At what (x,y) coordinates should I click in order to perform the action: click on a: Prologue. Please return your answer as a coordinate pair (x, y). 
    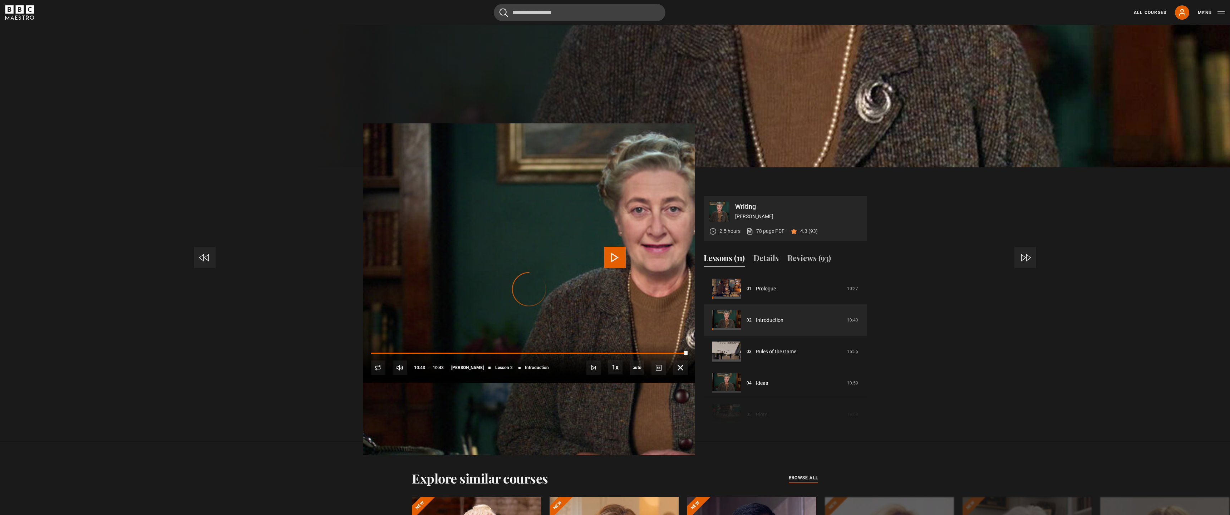
    Looking at the image, I should click on (766, 289).